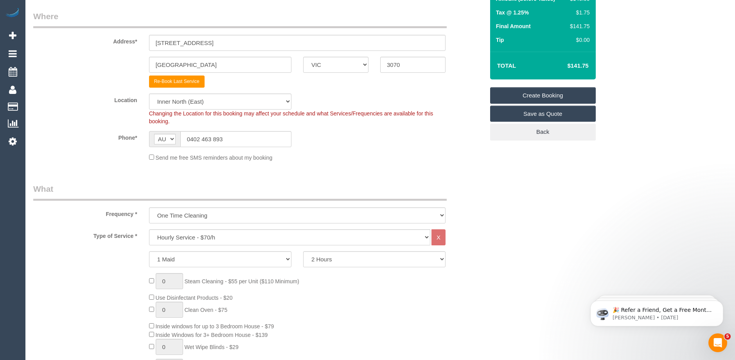 This screenshot has height=360, width=735. What do you see at coordinates (578, 13) in the screenshot?
I see `div: $1.75` at bounding box center [578, 13].